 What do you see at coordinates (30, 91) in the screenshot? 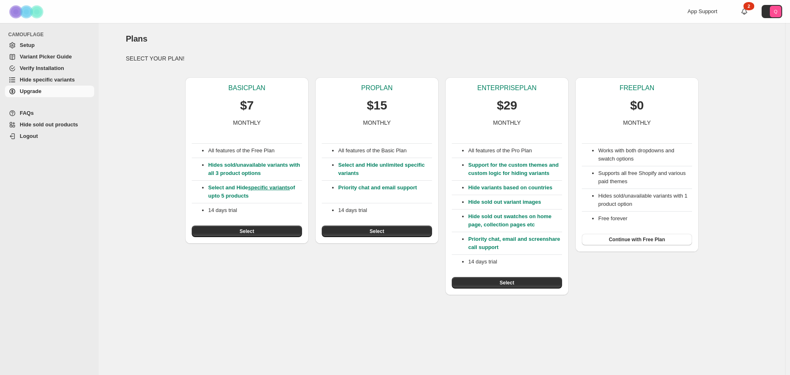
I see `span: Upgrade` at bounding box center [30, 91].